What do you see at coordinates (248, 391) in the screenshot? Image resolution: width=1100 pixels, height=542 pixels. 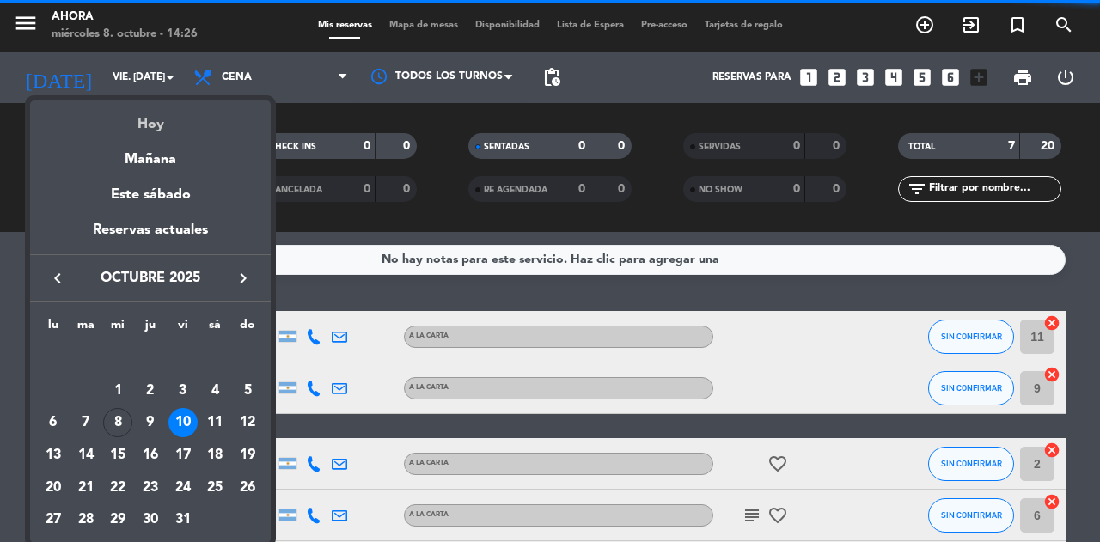 I see `div: 5` at bounding box center [248, 391].